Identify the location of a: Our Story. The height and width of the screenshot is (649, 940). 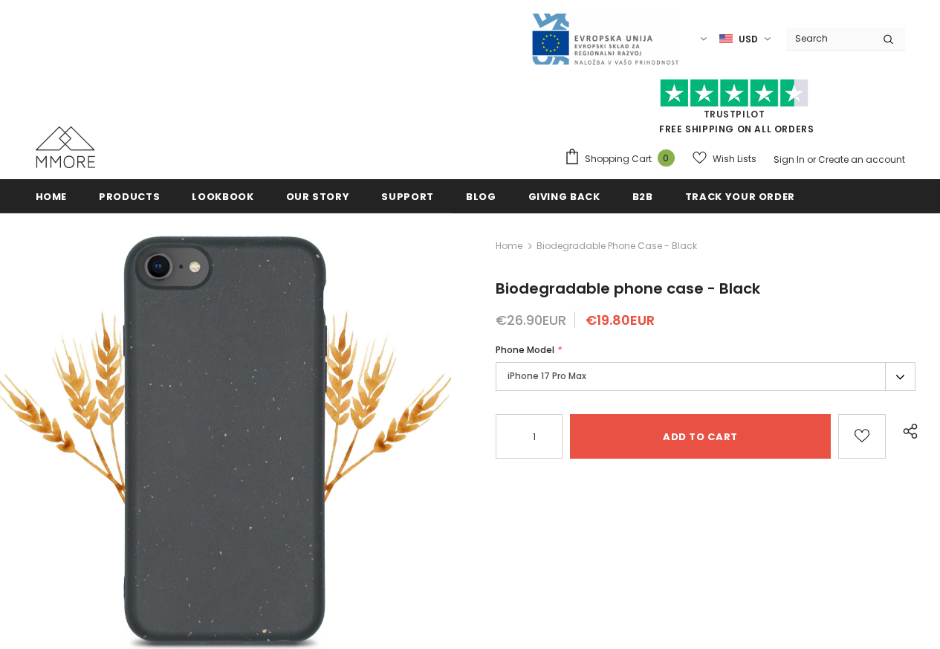
(318, 195).